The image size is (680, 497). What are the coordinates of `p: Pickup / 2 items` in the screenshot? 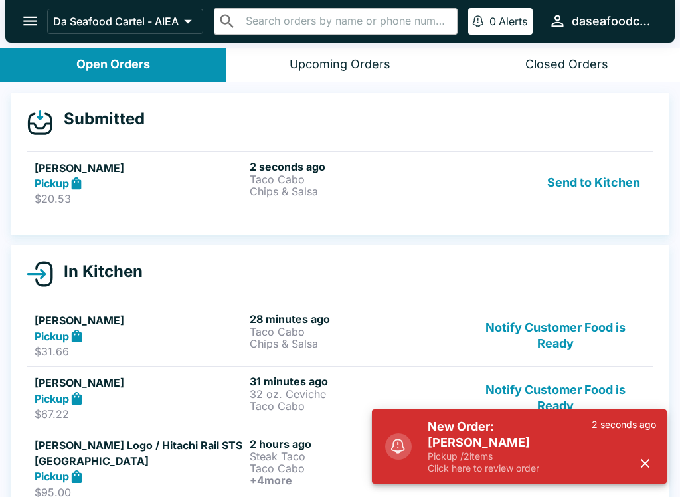 It's located at (509, 456).